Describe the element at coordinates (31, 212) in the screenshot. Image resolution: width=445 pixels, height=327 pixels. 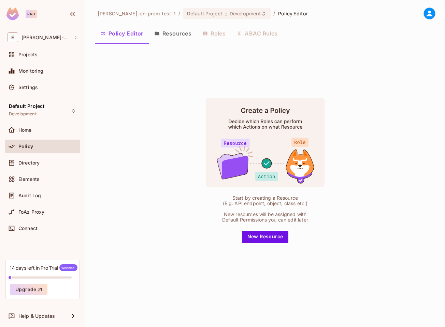
I see `span: FoAz Proxy` at that location.